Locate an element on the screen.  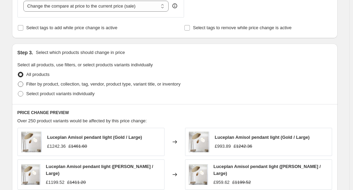
h6: PRICE CHANGE PREVIEW is located at coordinates (175, 112).